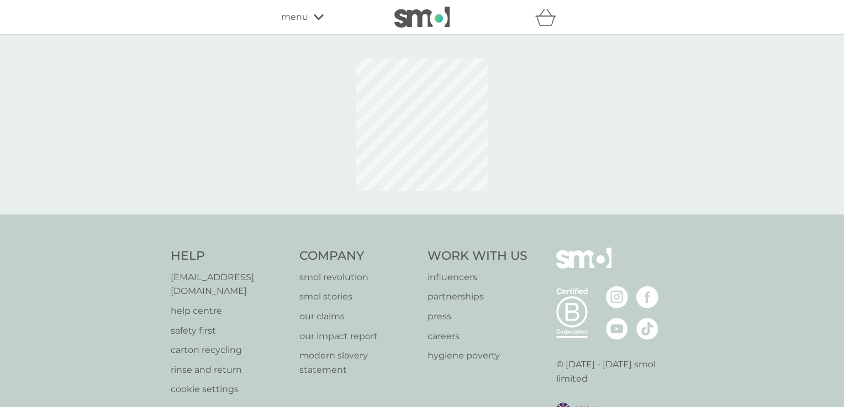  I want to click on a: careers, so click(477, 337).